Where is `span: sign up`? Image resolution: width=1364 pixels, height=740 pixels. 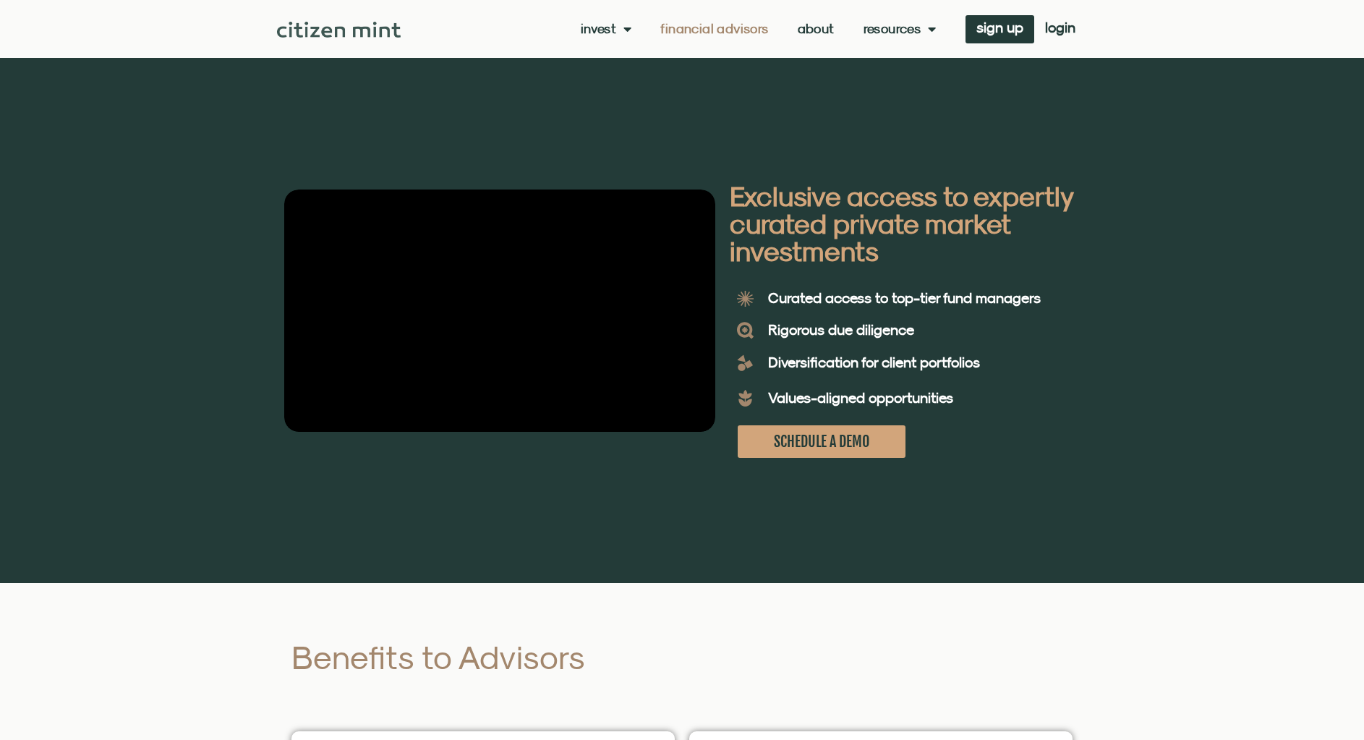 span: sign up is located at coordinates (1000, 27).